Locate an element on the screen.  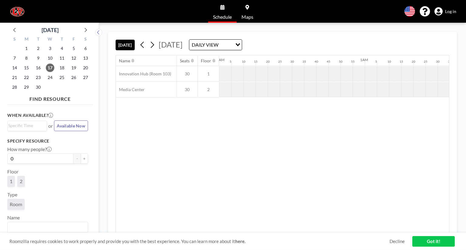
div: 40 is located at coordinates (316, 62).